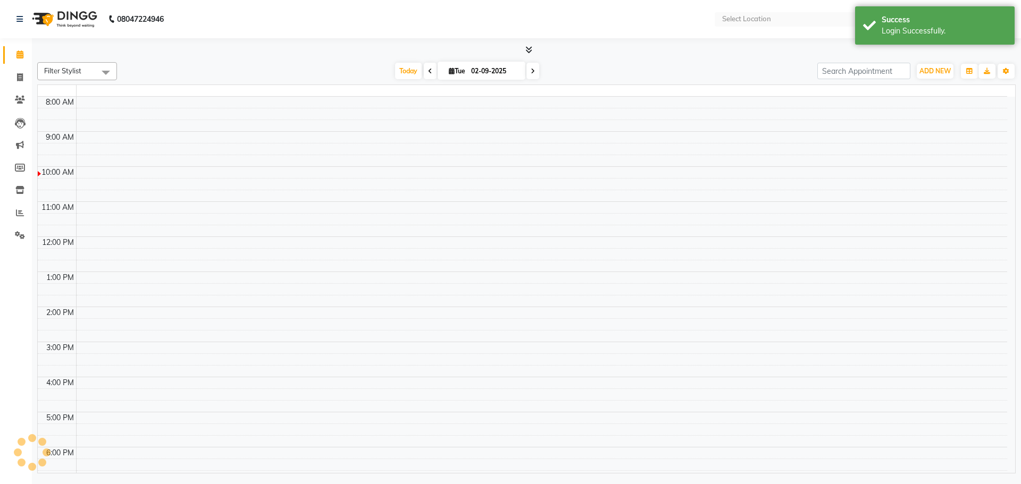 This screenshot has width=1021, height=484. Describe the element at coordinates (60, 313) in the screenshot. I see `div: 2:00 PM` at that location.